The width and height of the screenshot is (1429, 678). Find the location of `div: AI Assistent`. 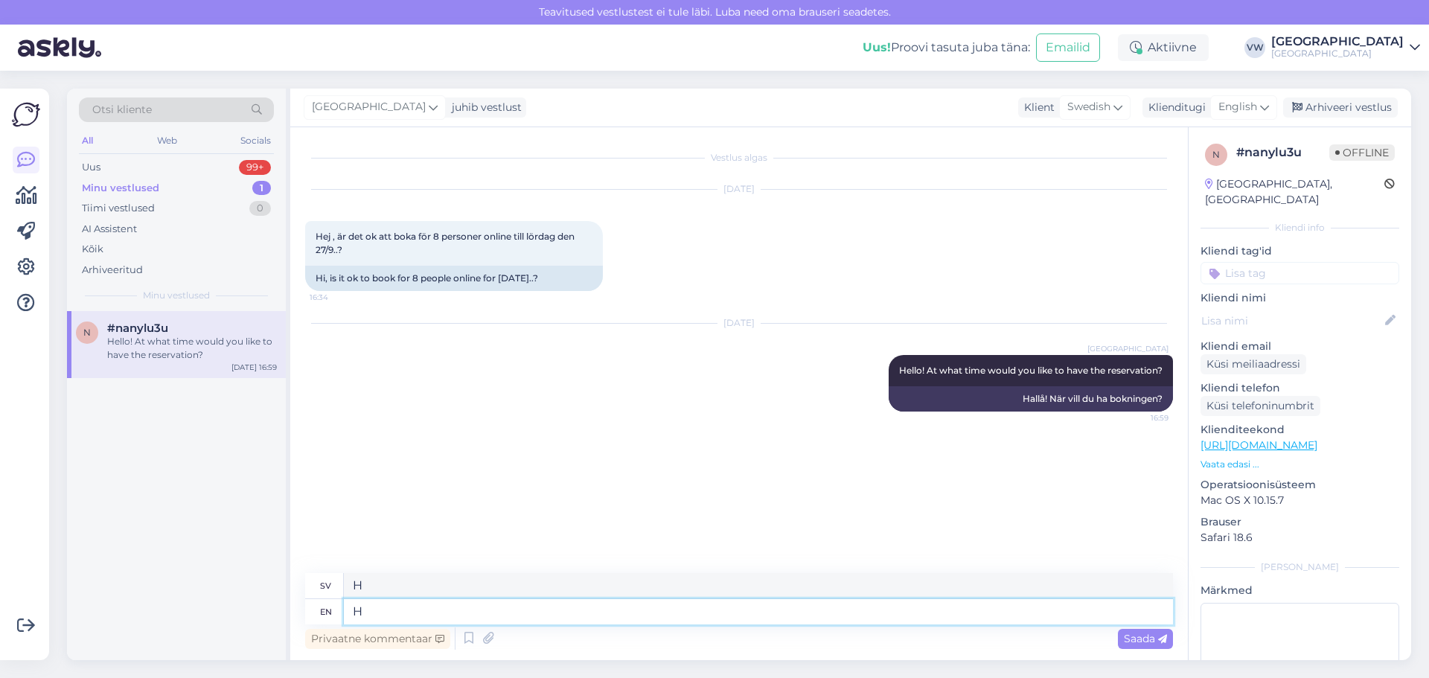

div: AI Assistent is located at coordinates (109, 229).